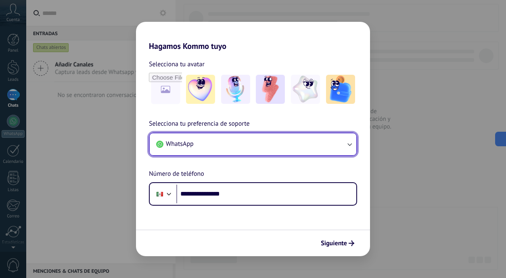  I want to click on span: WhatsApp, so click(180, 144).